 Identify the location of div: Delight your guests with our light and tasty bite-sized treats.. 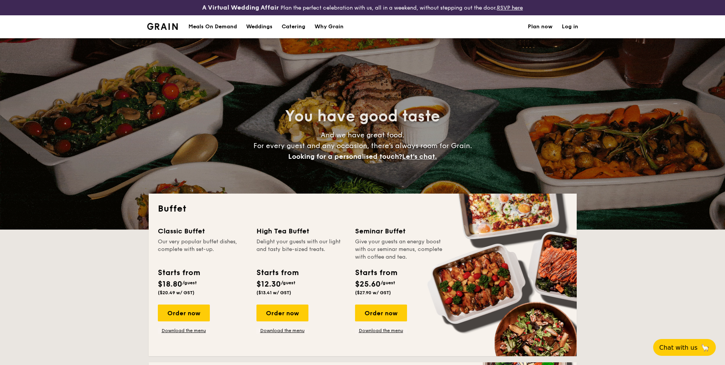
(301, 249).